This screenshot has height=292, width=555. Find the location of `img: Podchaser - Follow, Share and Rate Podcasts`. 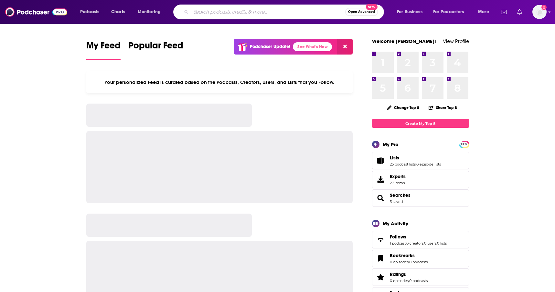

img: Podchaser - Follow, Share and Rate Podcasts is located at coordinates (36, 12).